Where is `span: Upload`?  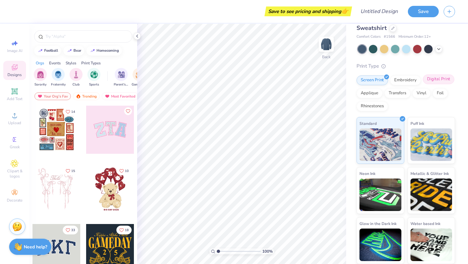 span: Upload is located at coordinates (15, 123).